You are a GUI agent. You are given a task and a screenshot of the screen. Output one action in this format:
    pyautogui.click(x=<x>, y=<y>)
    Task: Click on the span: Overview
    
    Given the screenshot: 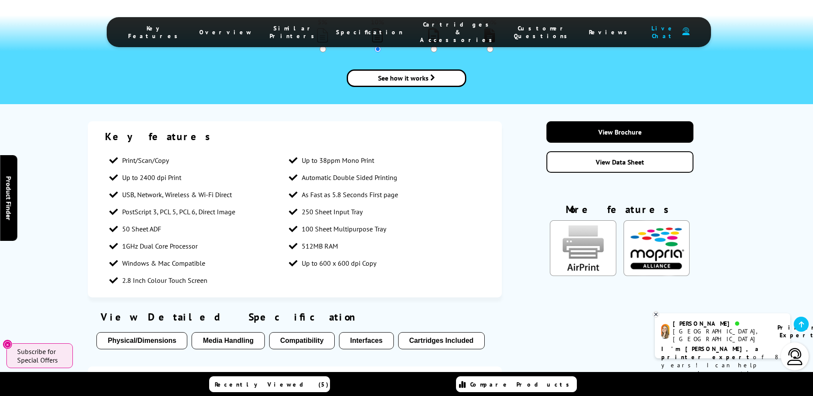 What is the action you would take?
    pyautogui.click(x=226, y=32)
    